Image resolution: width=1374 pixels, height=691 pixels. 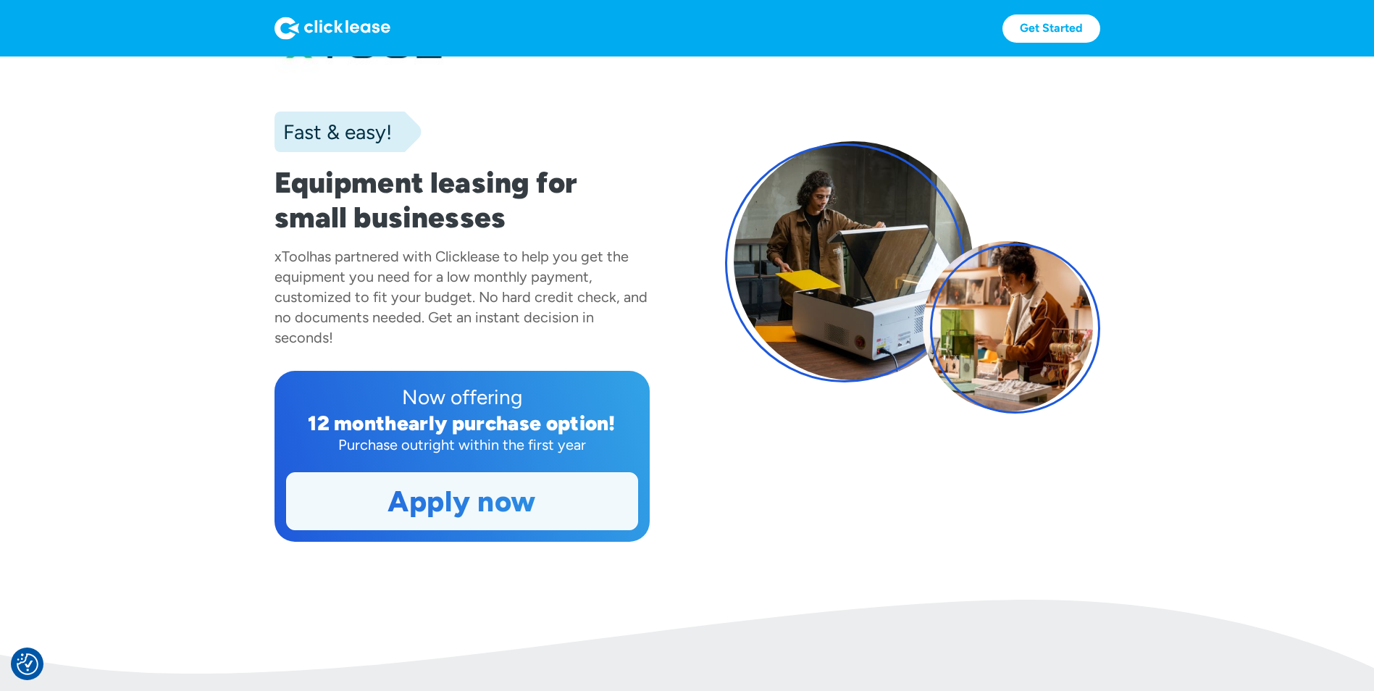 I want to click on div: Fast & easy!, so click(x=333, y=132).